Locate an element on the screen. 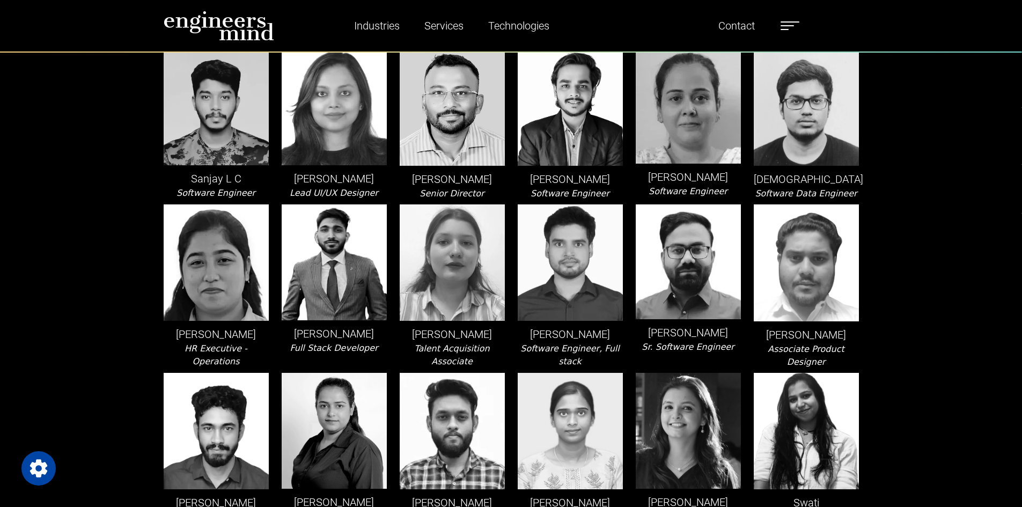  i: Full Stack Developer is located at coordinates (334, 348).